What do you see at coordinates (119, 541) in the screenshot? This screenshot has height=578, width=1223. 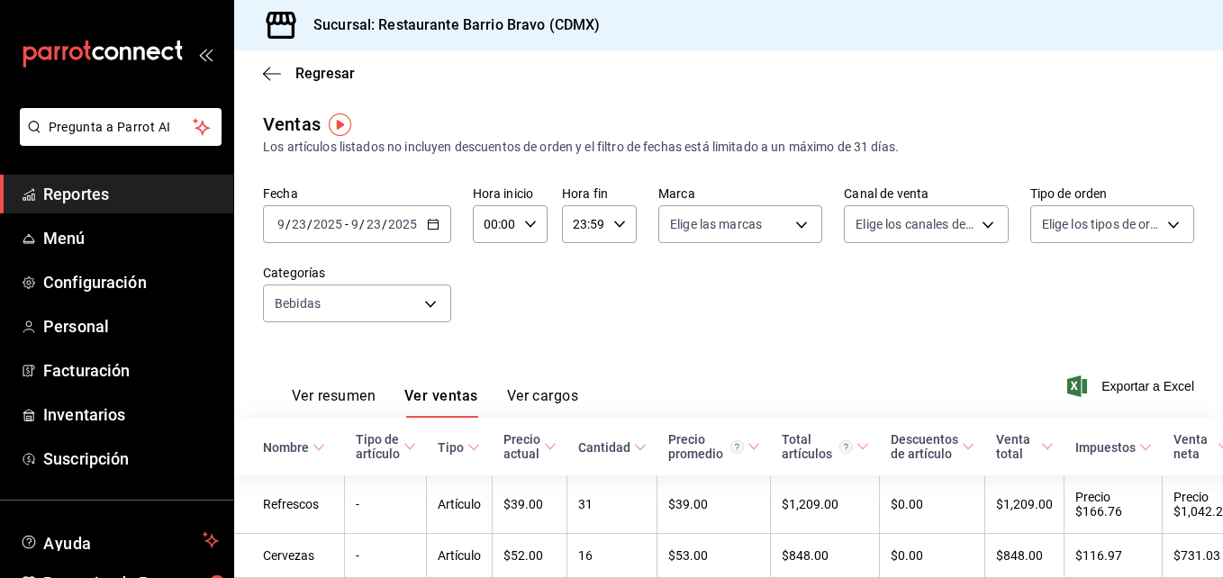 I see `span: Ayuda` at bounding box center [119, 541].